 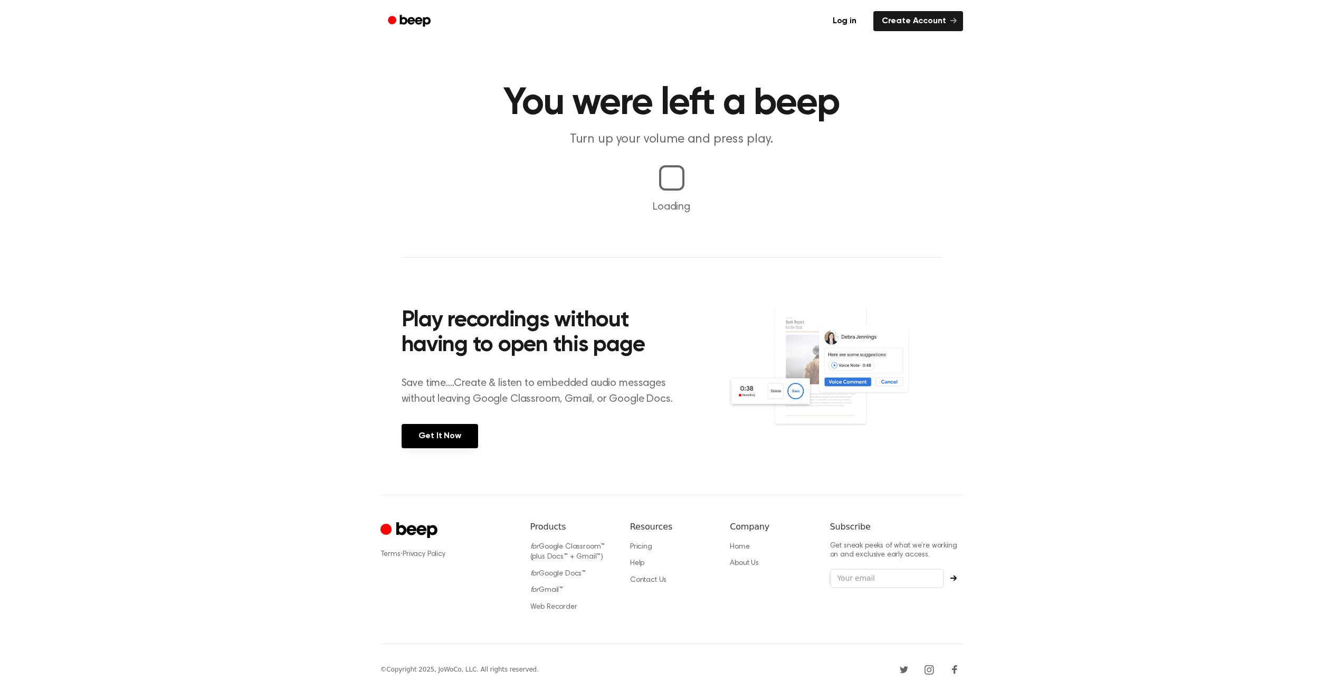 What do you see at coordinates (897, 550) in the screenshot?
I see `p: Get sneak peeks of what we’re working on and exclusive early access.` at bounding box center [897, 550].